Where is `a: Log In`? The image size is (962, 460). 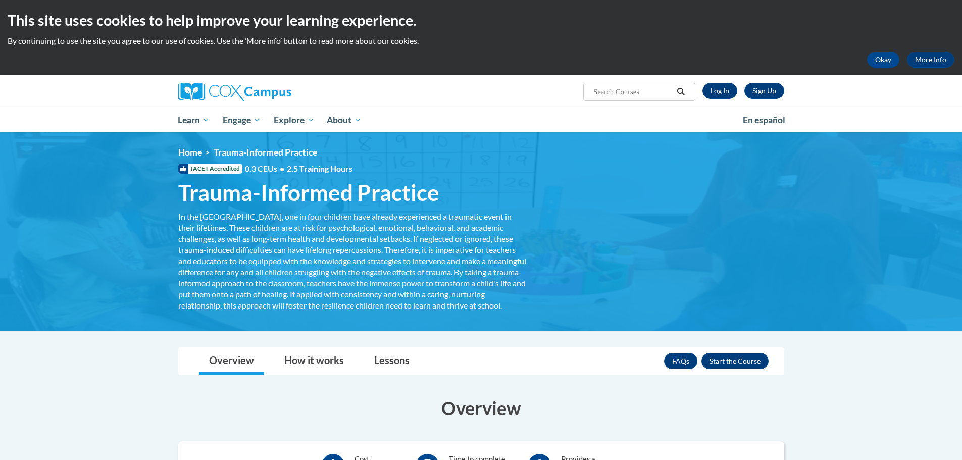
a: Log In is located at coordinates (720, 91).